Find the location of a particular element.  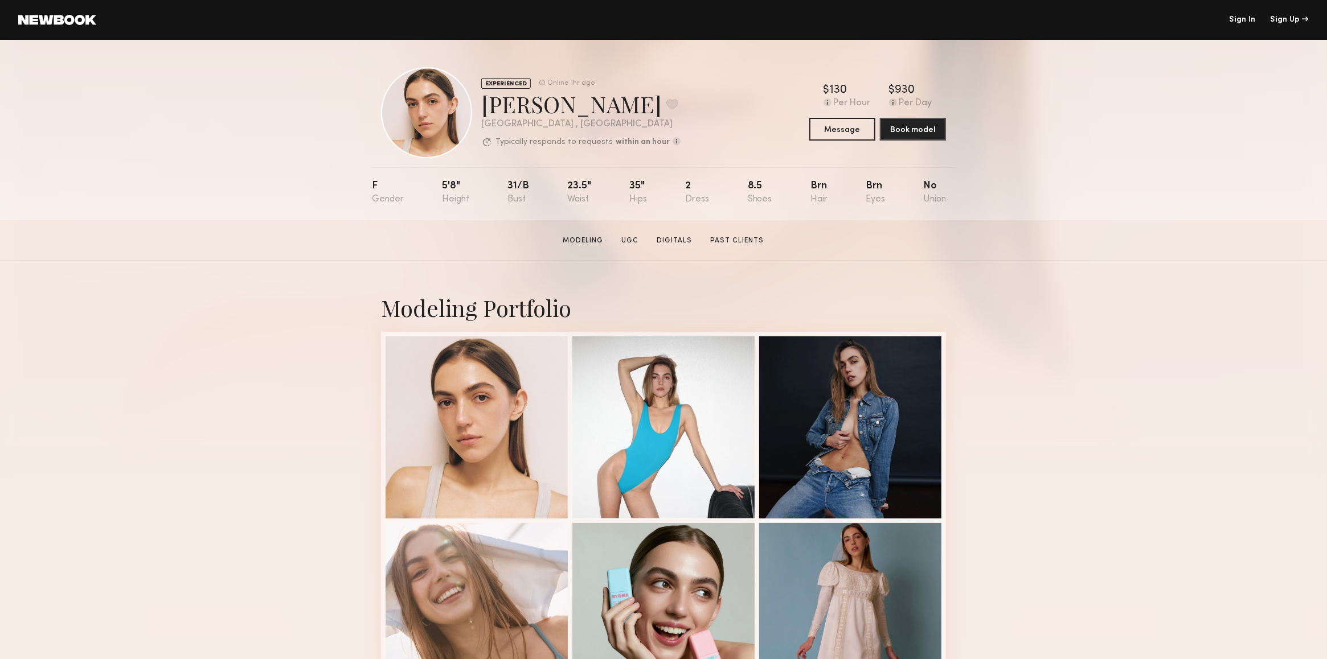

div: 35" is located at coordinates (638, 192).